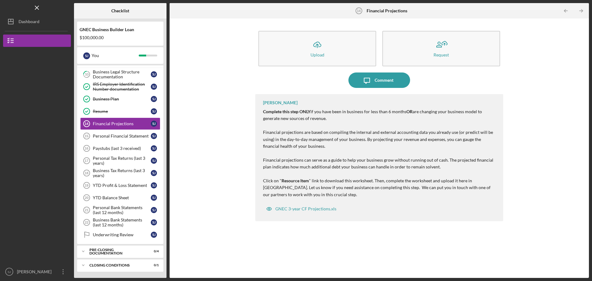 The image size is (592, 281). Describe the element at coordinates (86, 185) in the screenshot. I see `tspan: 19` at that location.